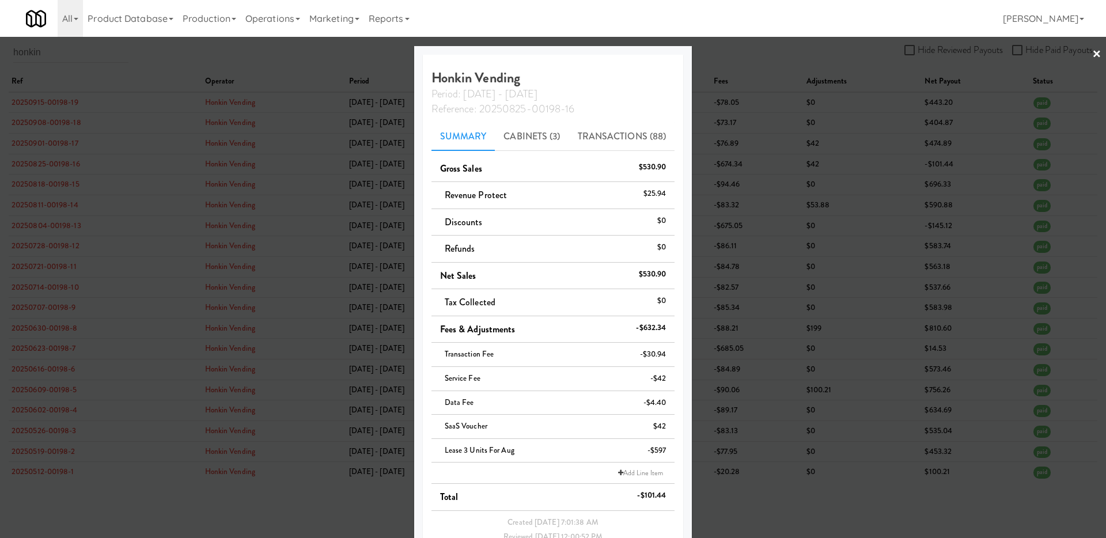 This screenshot has height=538, width=1106. Describe the element at coordinates (658, 379) in the screenshot. I see `div: -$42` at that location.